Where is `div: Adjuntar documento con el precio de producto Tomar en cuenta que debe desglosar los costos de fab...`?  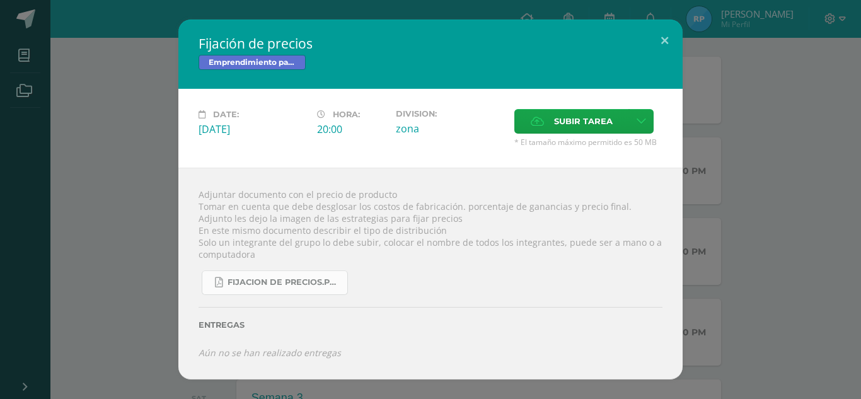
div: Adjuntar documento con el precio de producto Tomar en cuenta que debe desglosar los costos de fab... is located at coordinates (431, 274).